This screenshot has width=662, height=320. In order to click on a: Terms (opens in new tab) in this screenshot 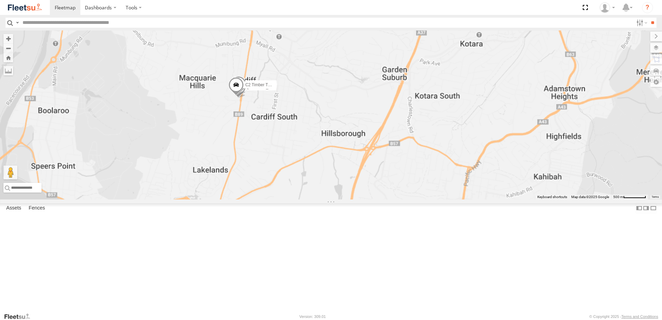, I will do `click(656, 197)`.